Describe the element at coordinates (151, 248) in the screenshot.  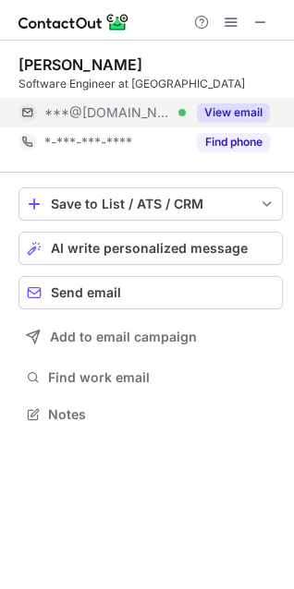
I see `button: AI write personalized message` at that location.